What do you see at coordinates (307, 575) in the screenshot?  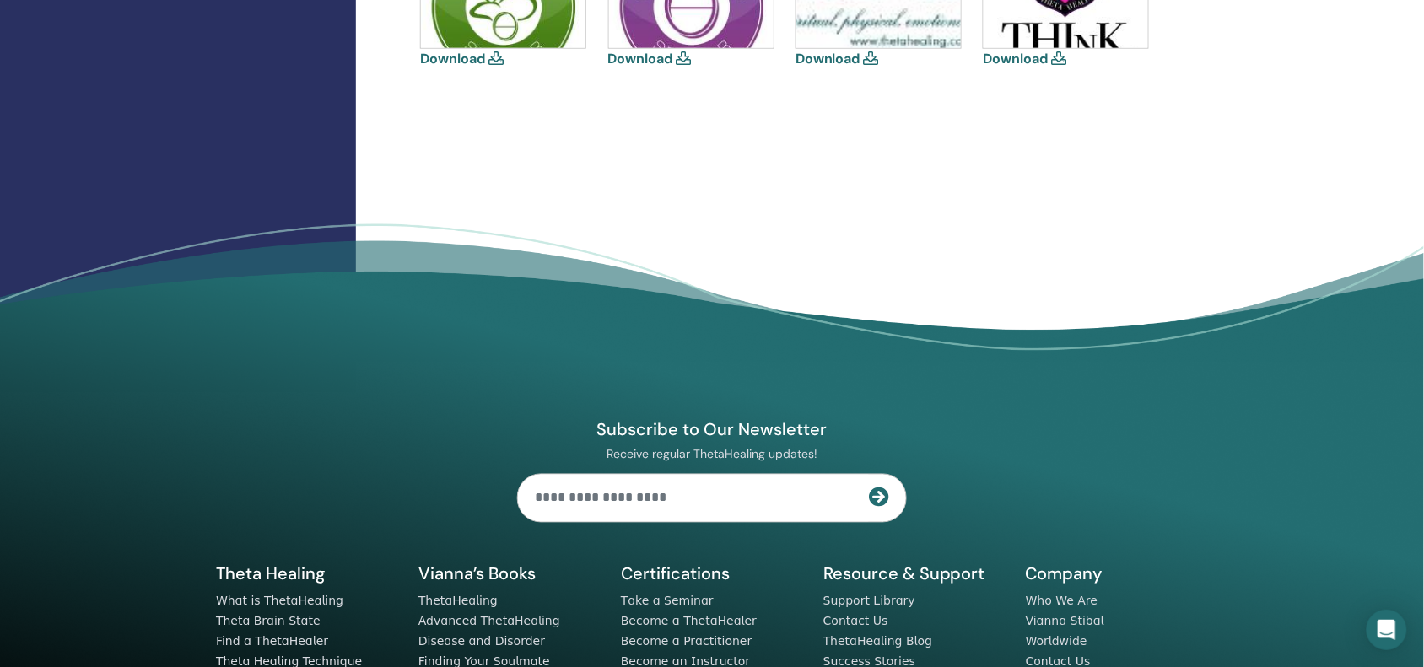 I see `h5: Theta Healing` at bounding box center [307, 575].